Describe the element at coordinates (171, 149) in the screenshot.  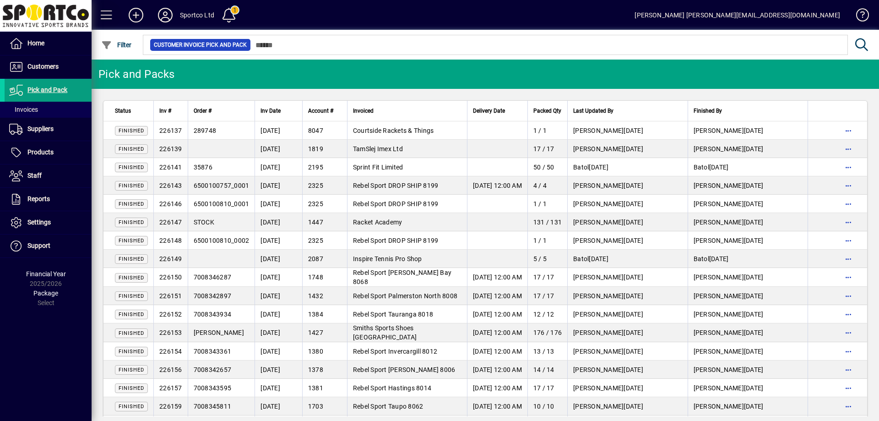
I see `span: 226139` at that location.